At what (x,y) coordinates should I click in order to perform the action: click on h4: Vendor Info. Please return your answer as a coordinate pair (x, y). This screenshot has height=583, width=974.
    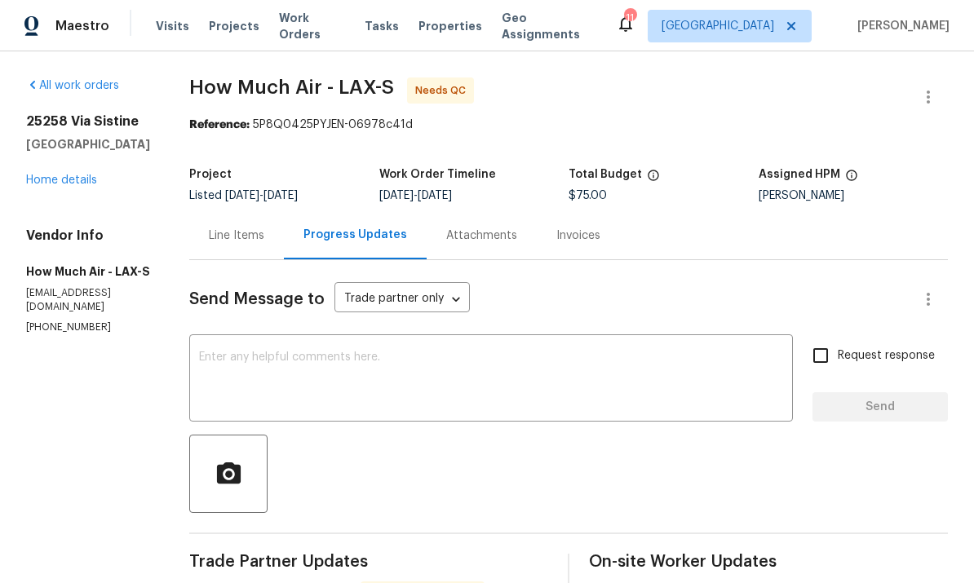
    Looking at the image, I should click on (88, 236).